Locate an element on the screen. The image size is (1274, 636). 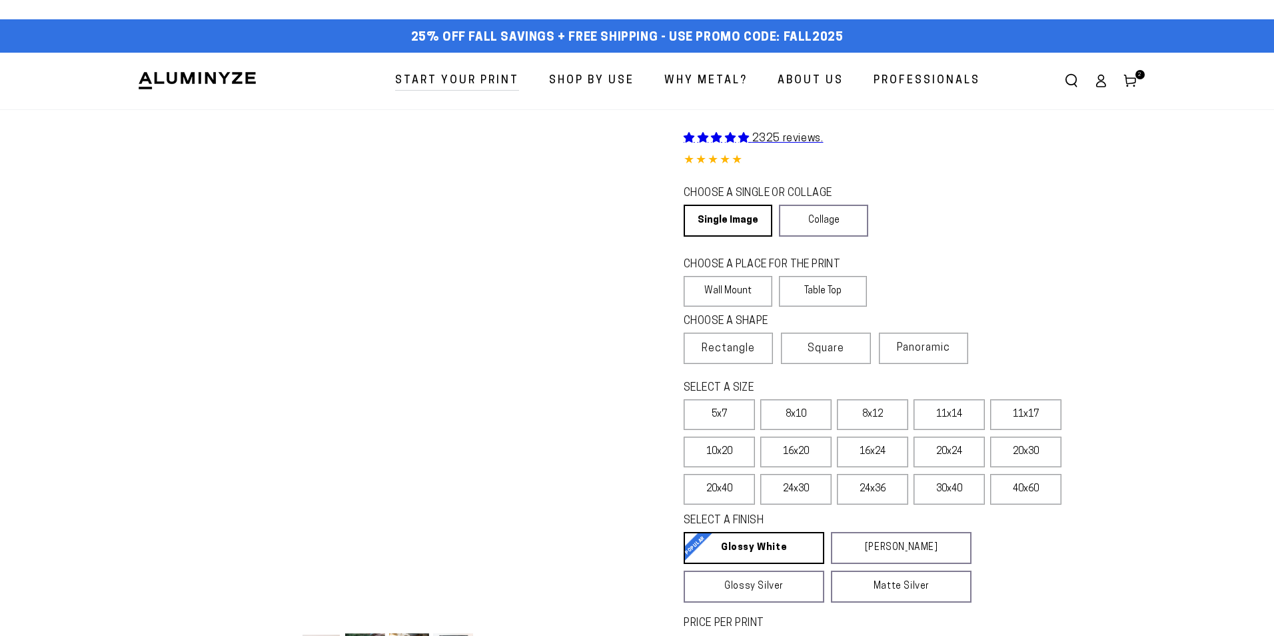
label: 30x40 is located at coordinates (949, 489).